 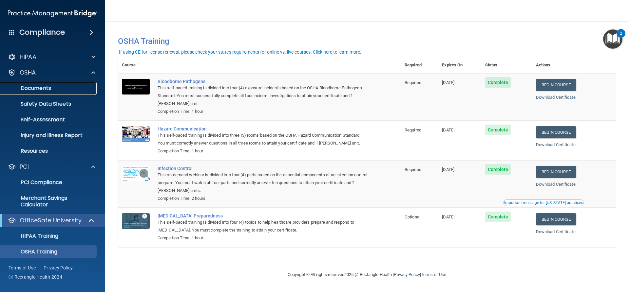 I want to click on div: Bloodborne Pathogens, so click(x=263, y=82).